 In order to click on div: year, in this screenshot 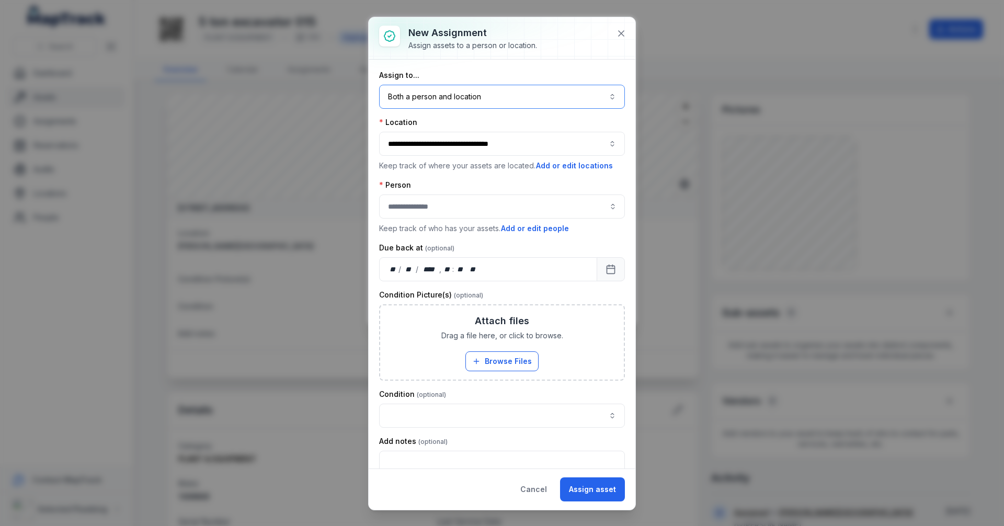, I will do `click(429, 269)`.